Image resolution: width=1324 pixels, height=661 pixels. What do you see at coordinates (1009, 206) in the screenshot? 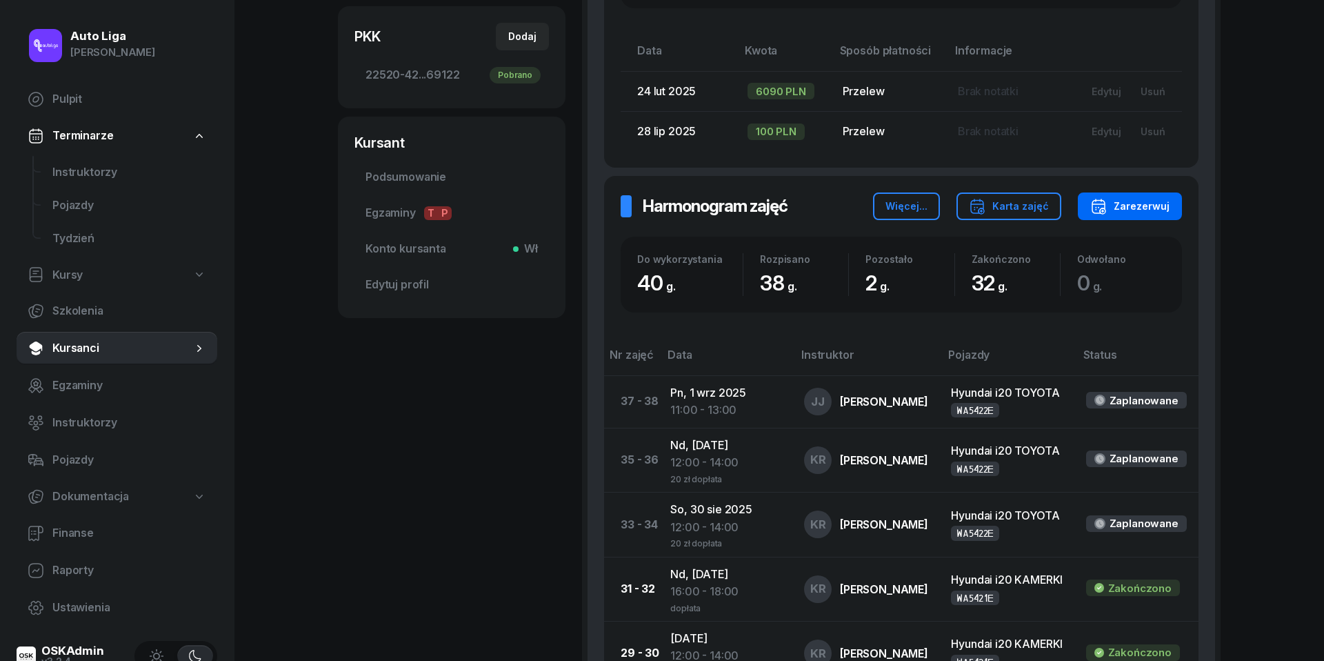
I see `button: Karta zajęć` at bounding box center [1009, 206].